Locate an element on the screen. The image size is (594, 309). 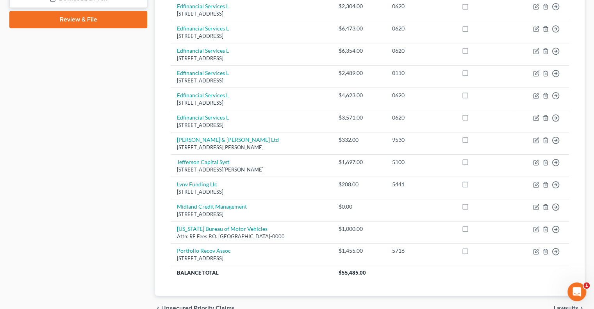
a: Jefferson Capital Syst is located at coordinates (203, 162).